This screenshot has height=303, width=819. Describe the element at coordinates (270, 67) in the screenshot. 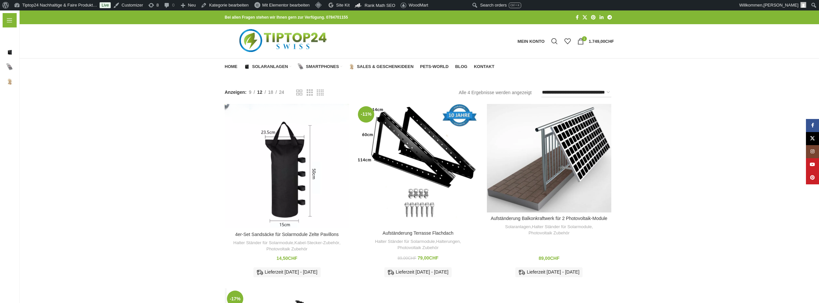

I see `span: Solaranlagen` at that location.